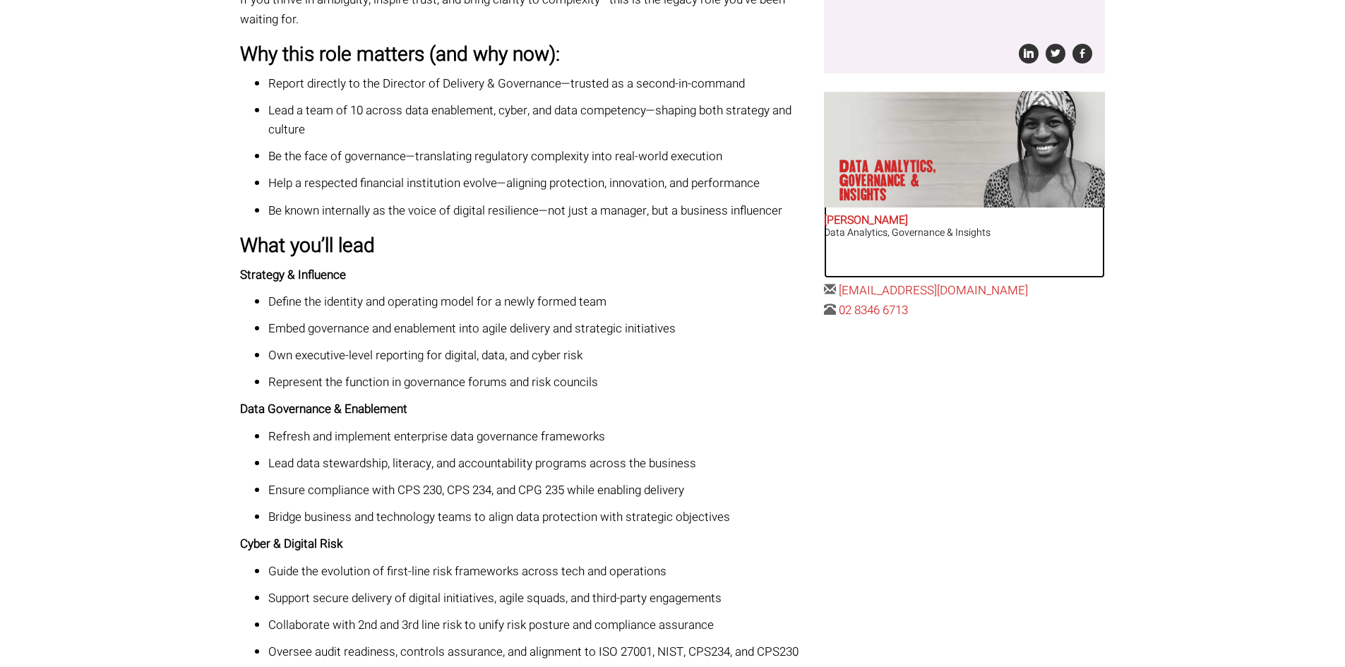  I want to click on p: Data Analytics, Governance & Insights, so click(894, 181).